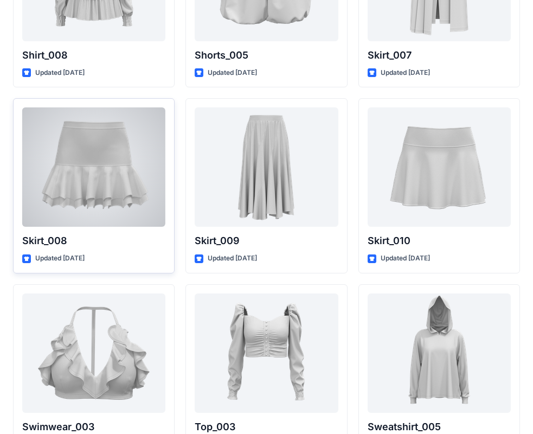  Describe the element at coordinates (439, 167) in the screenshot. I see `a: Skirt_010` at that location.